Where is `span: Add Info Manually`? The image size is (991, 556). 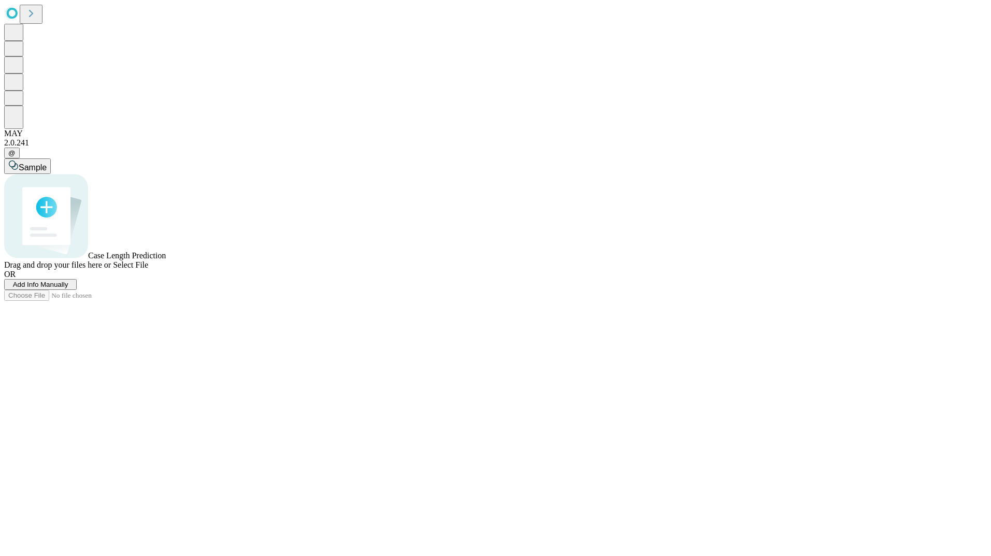 span: Add Info Manually is located at coordinates (40, 284).